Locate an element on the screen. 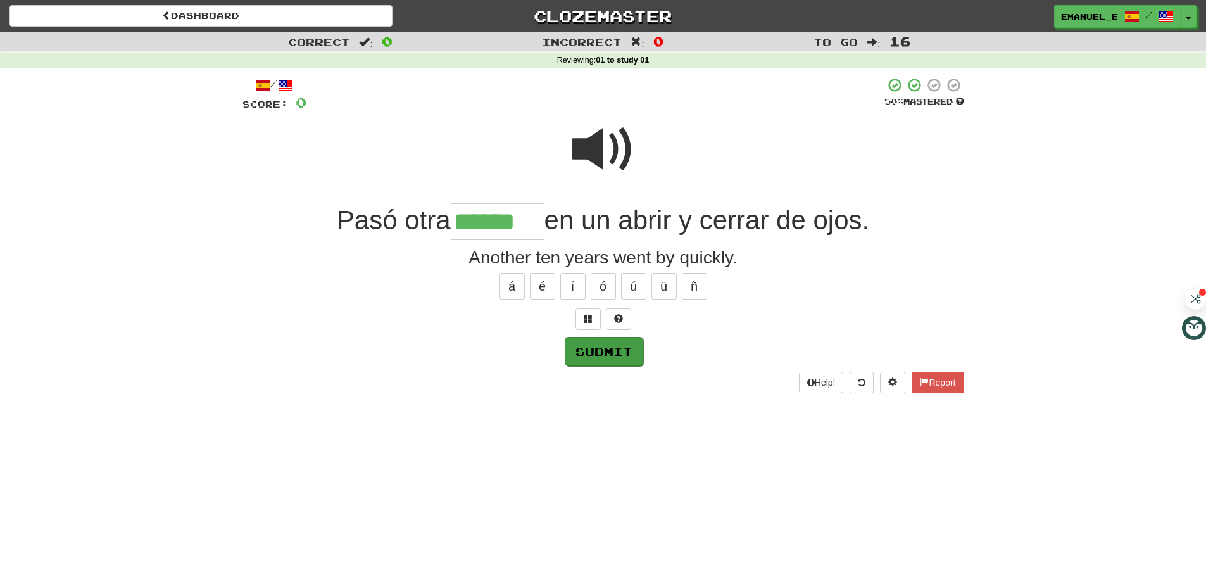  button: ó is located at coordinates (603, 286).